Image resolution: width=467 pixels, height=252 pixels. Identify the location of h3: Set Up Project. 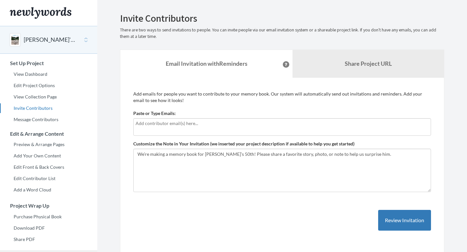
(49, 63).